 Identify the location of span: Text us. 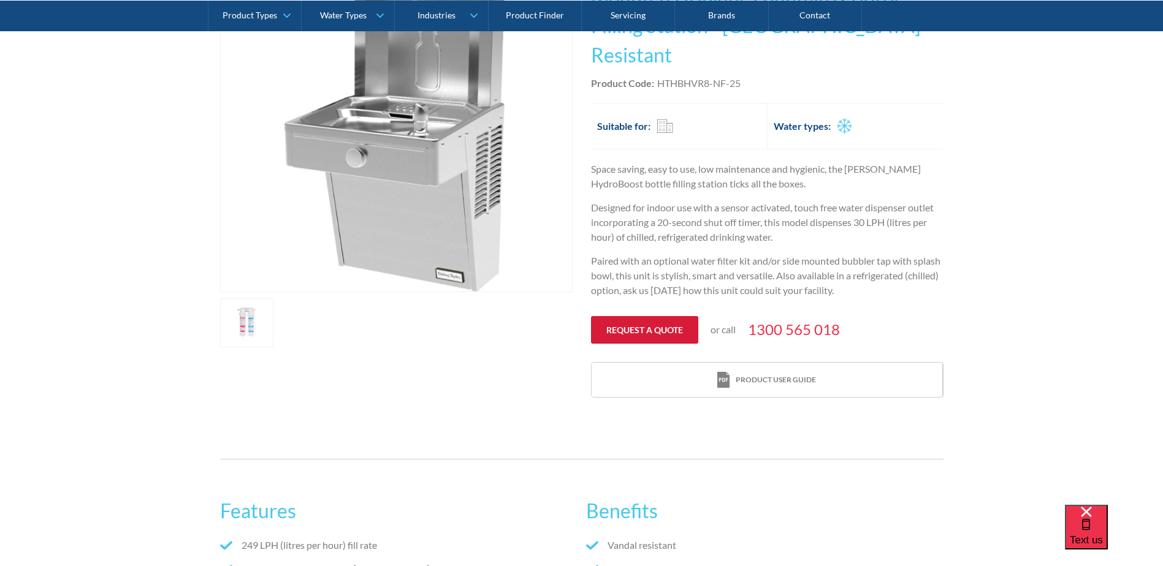
(21, 35).